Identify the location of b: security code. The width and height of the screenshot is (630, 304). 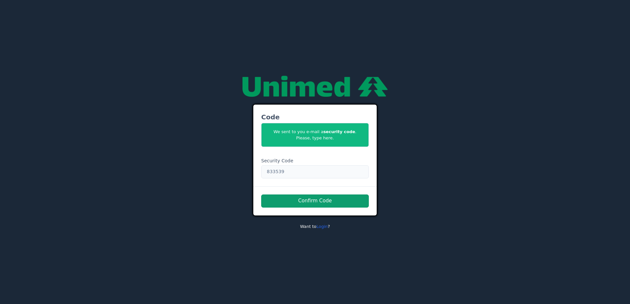
(339, 132).